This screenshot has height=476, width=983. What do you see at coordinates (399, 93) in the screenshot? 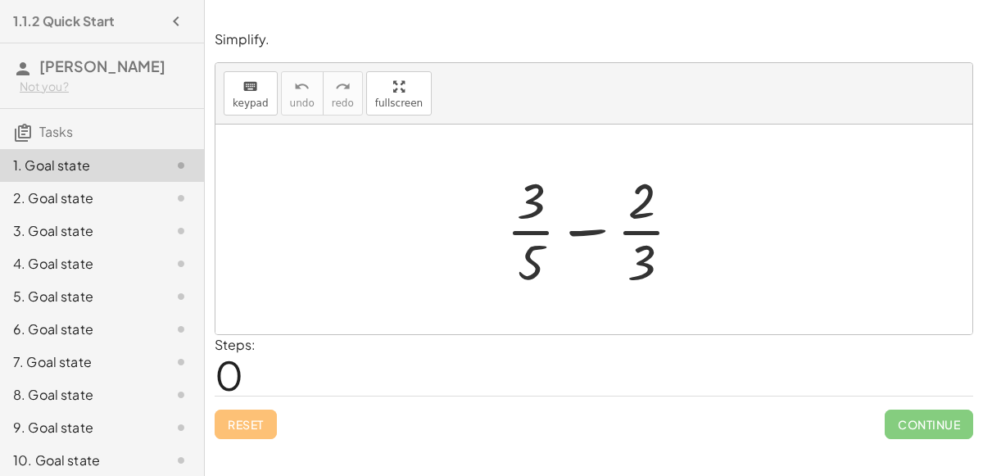
I see `button: fullscreen` at bounding box center [399, 93].